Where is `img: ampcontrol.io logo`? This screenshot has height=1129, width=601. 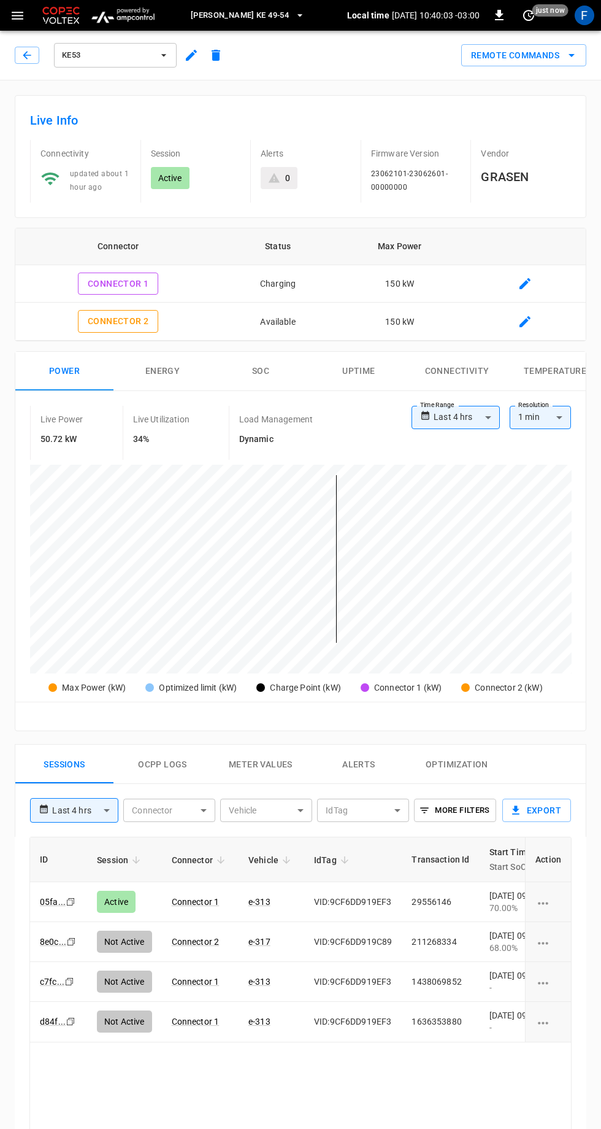 img: ampcontrol.io logo is located at coordinates (123, 15).